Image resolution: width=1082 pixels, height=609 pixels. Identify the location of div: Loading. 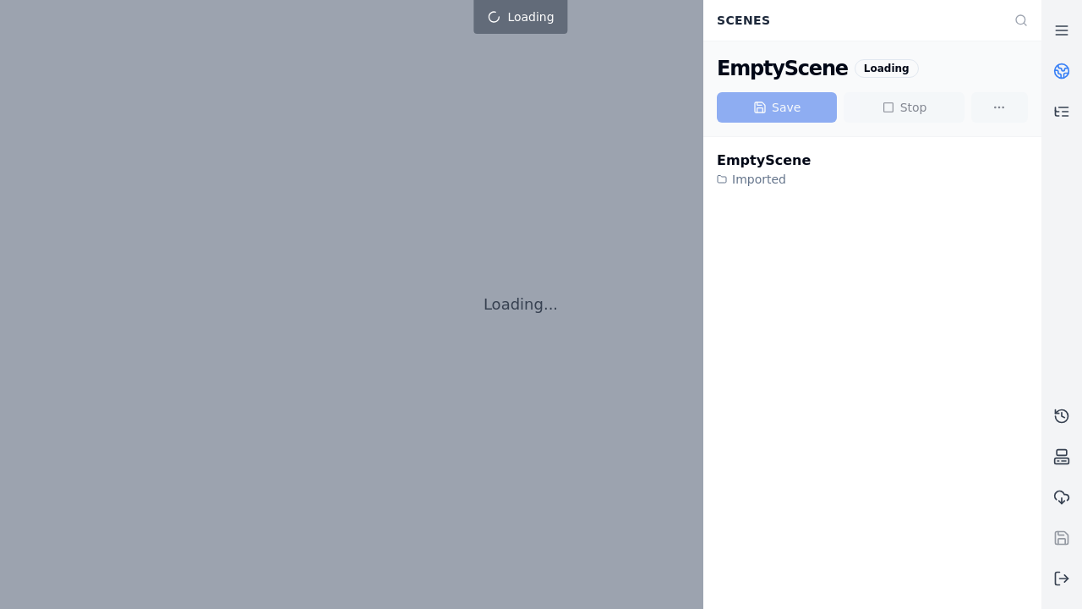
(887, 68).